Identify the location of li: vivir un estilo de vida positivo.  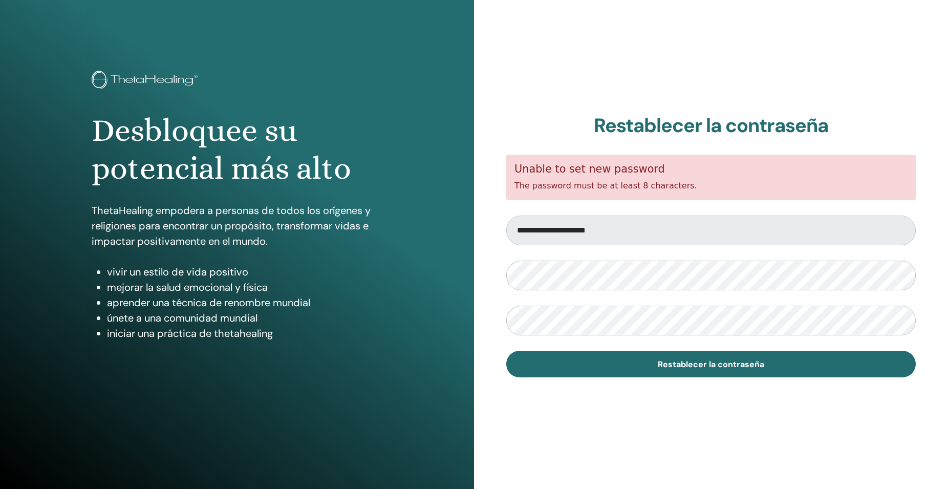
(244, 272).